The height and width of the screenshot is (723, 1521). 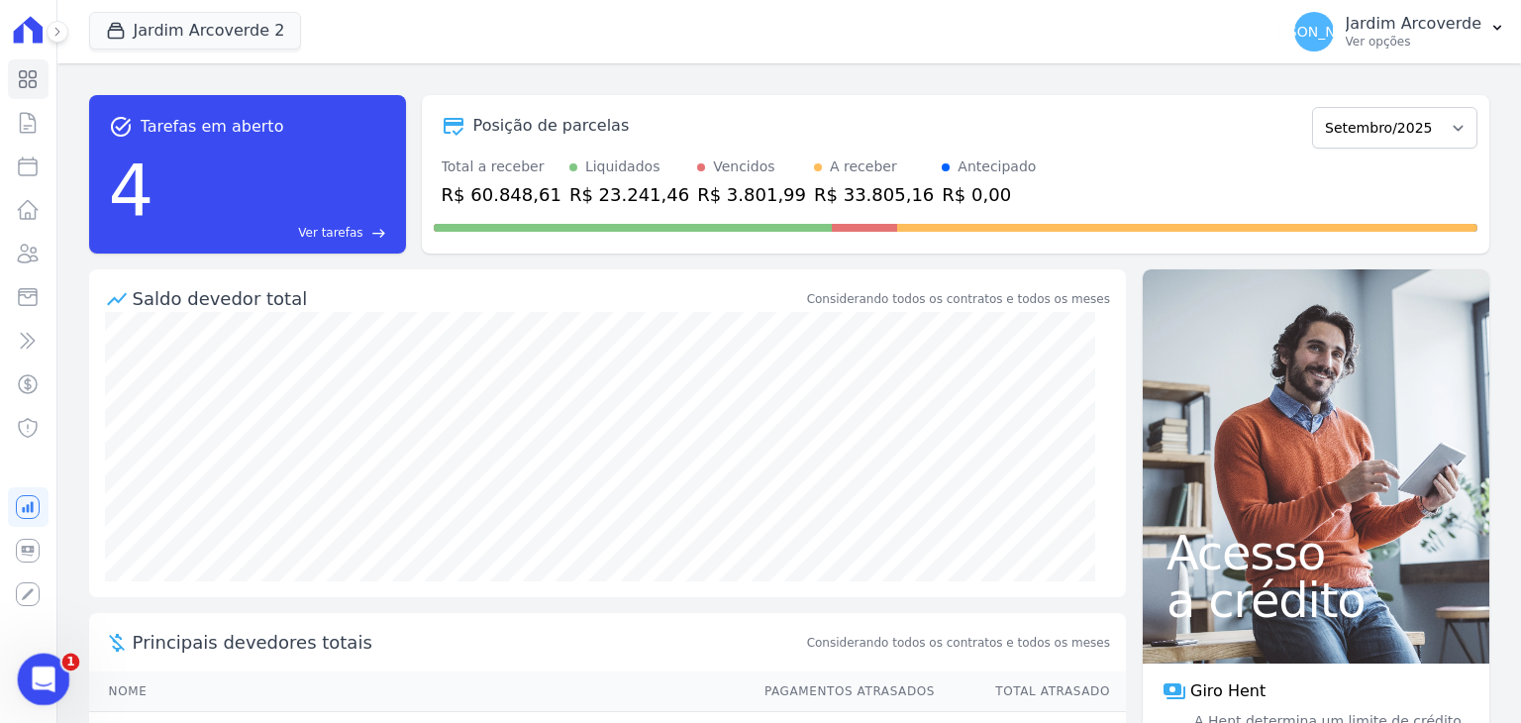 I want to click on div: Liquidados, so click(x=623, y=166).